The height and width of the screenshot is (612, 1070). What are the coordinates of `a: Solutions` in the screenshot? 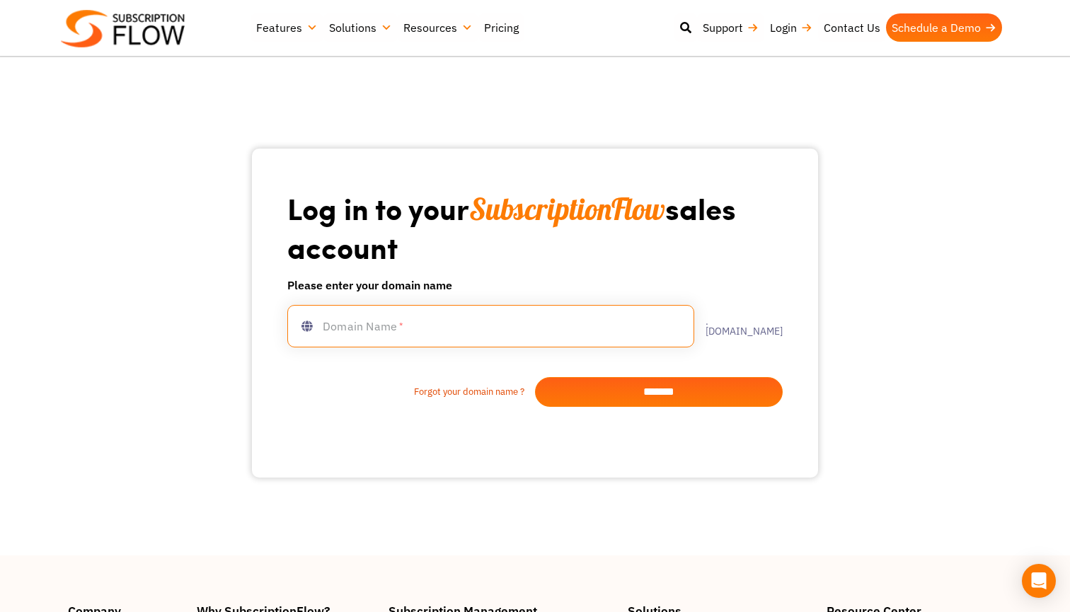 It's located at (360, 28).